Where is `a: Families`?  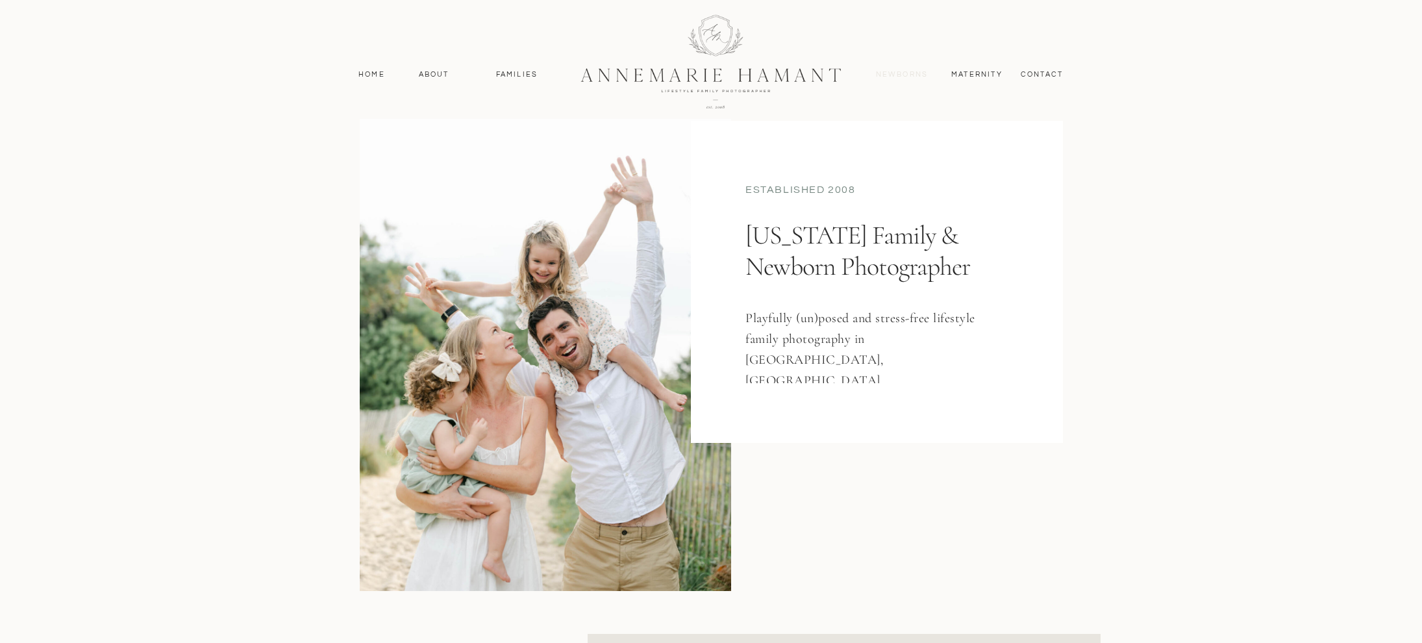 a: Families is located at coordinates (517, 75).